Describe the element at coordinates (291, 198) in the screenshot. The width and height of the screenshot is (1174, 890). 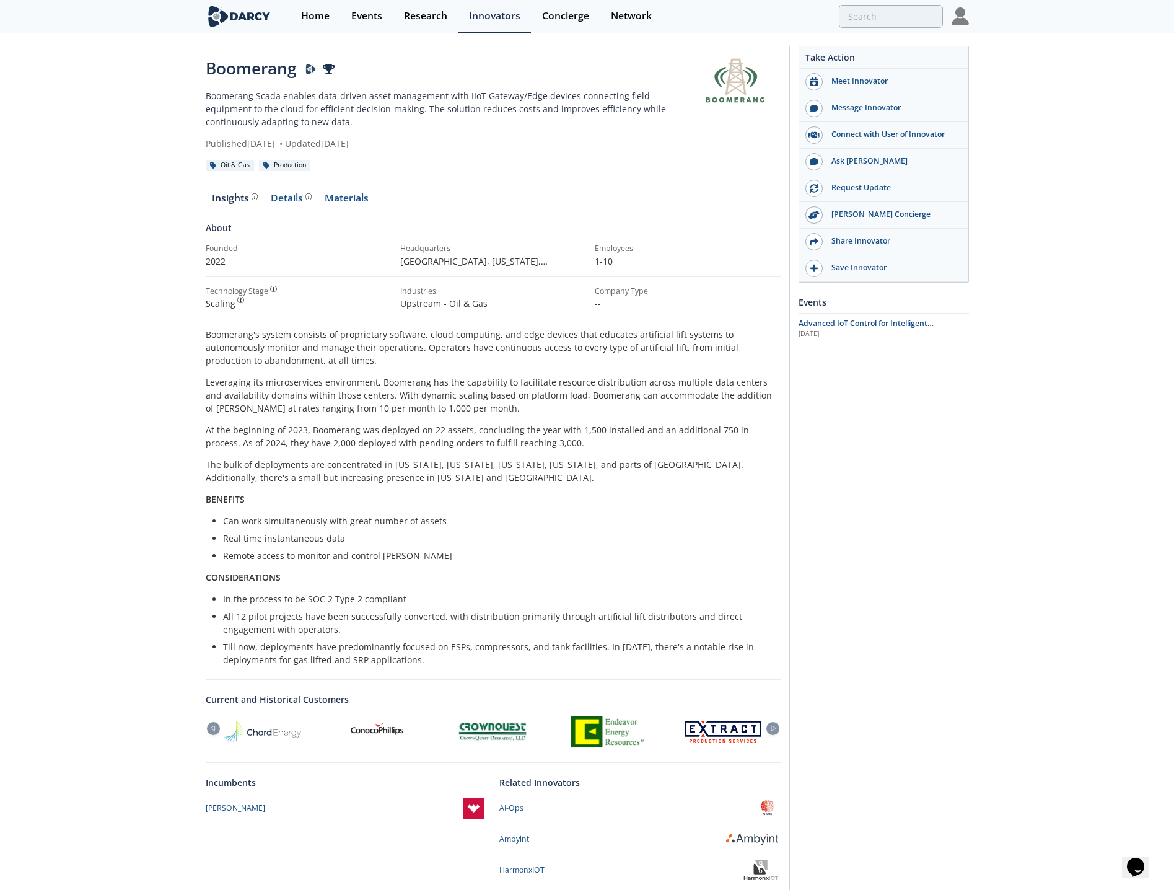
I see `div: Details` at that location.